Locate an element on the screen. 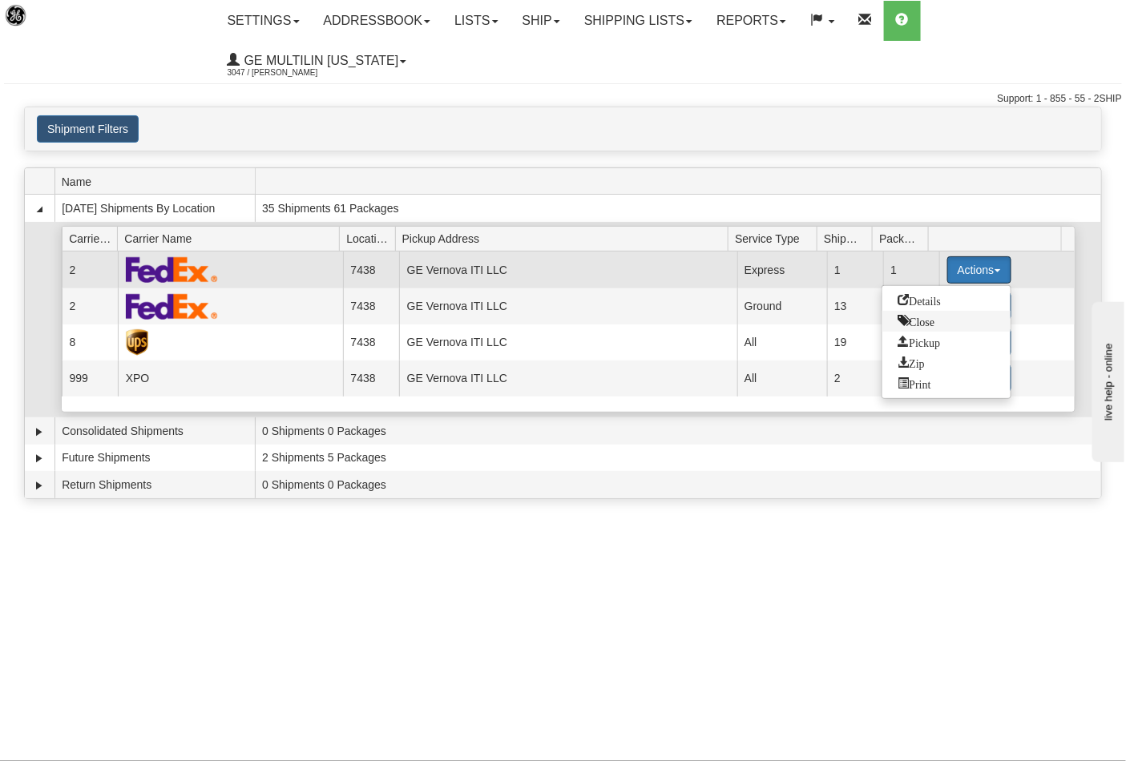  a: Print or Download All Shipping Documents in one file is located at coordinates (947, 384).